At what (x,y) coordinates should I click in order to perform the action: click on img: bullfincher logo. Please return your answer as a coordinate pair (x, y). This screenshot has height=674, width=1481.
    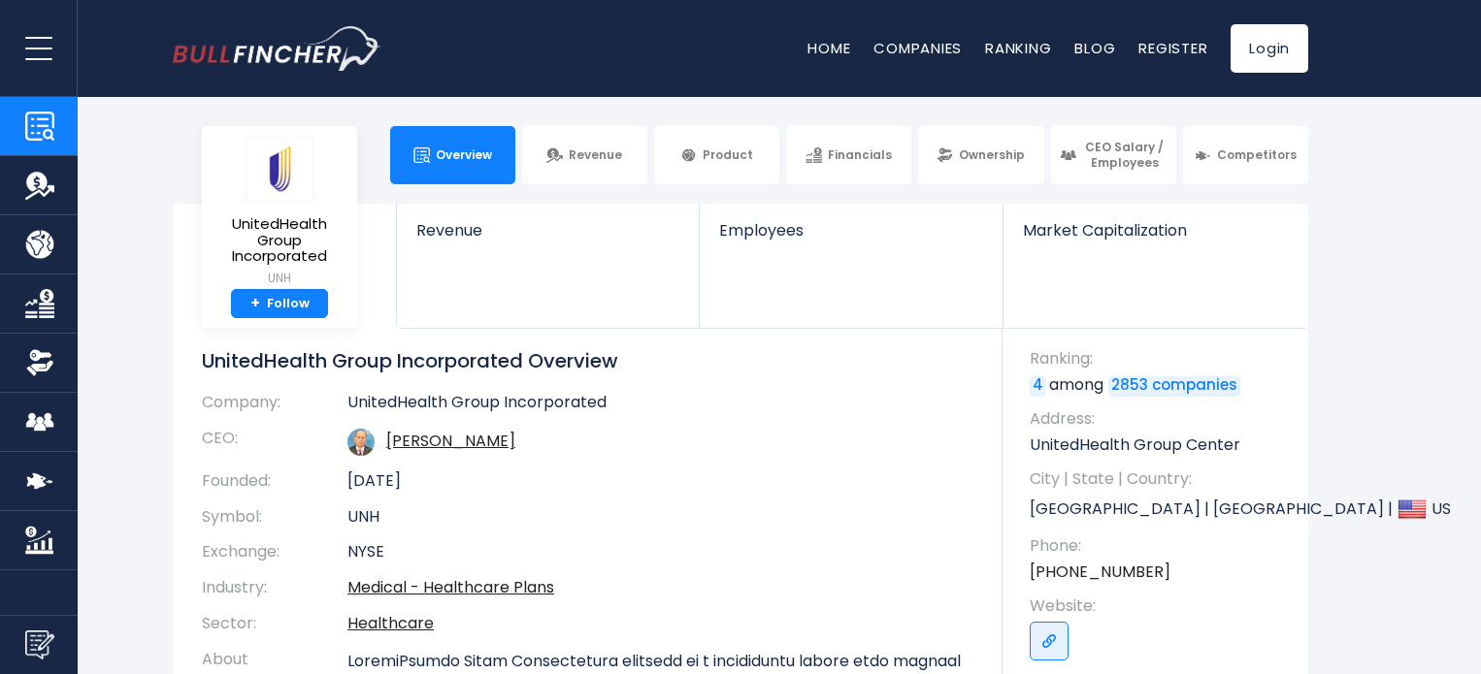
    Looking at the image, I should click on (277, 49).